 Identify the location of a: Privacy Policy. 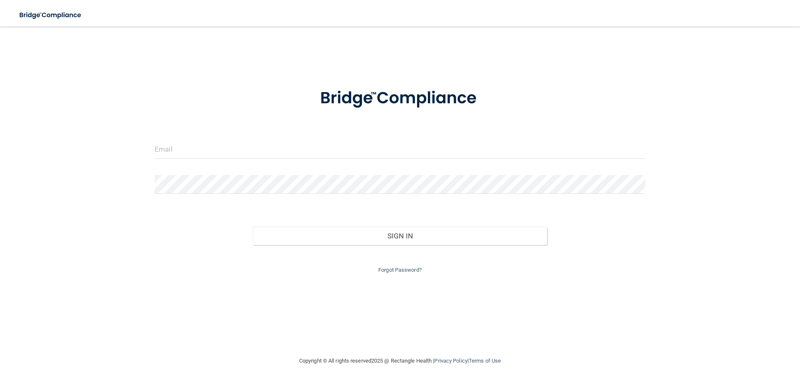
(450, 360).